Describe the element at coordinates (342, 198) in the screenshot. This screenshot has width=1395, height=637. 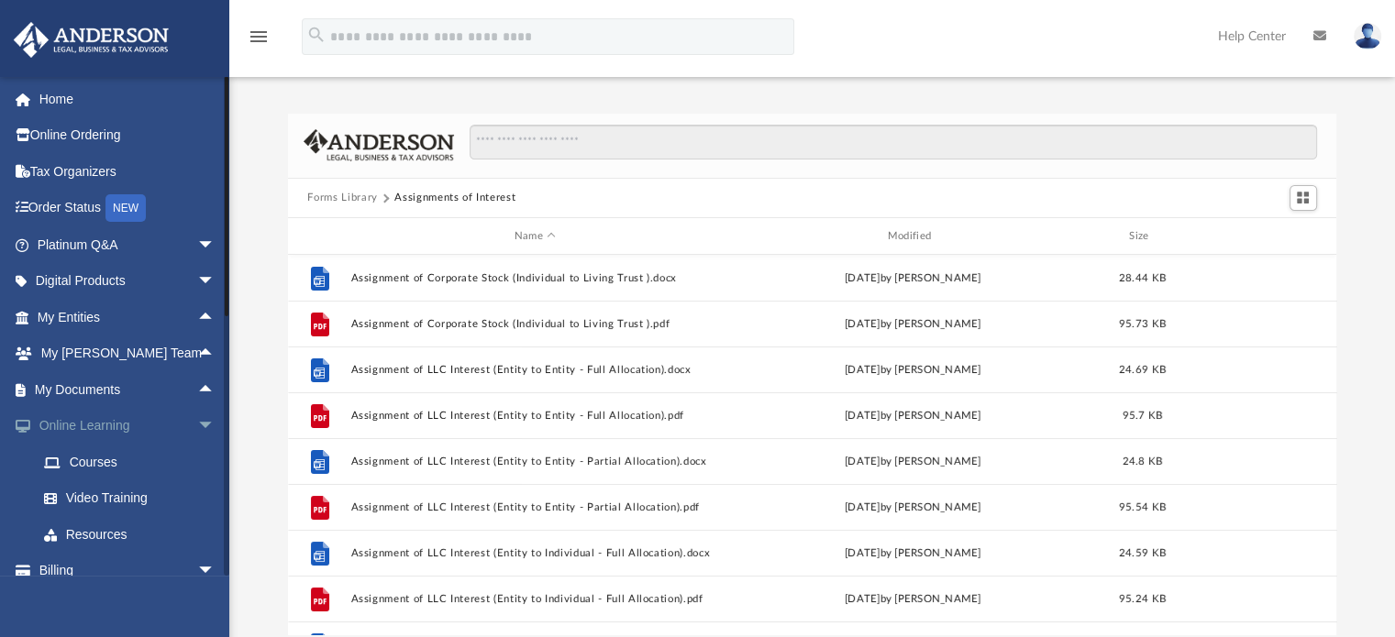
I see `button: Forms Library` at that location.